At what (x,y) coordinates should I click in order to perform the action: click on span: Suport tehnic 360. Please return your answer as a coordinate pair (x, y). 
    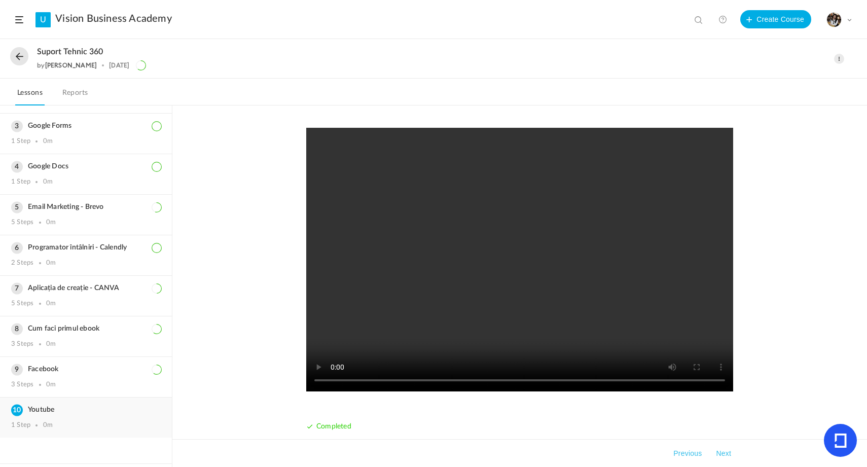
    Looking at the image, I should click on (70, 52).